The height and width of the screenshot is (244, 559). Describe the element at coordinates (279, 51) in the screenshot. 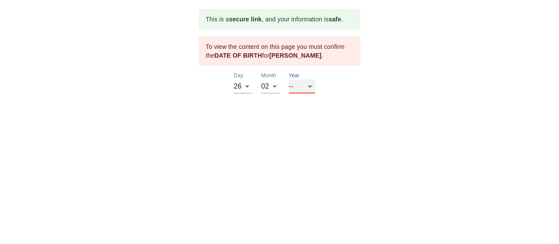

I see `div: To view the content on this page you must confirm the for .` at that location.